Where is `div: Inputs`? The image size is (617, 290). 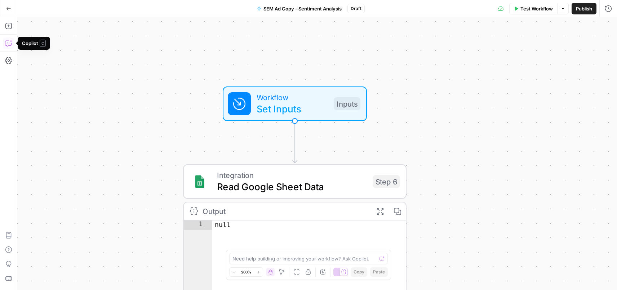 div: Inputs is located at coordinates (347, 104).